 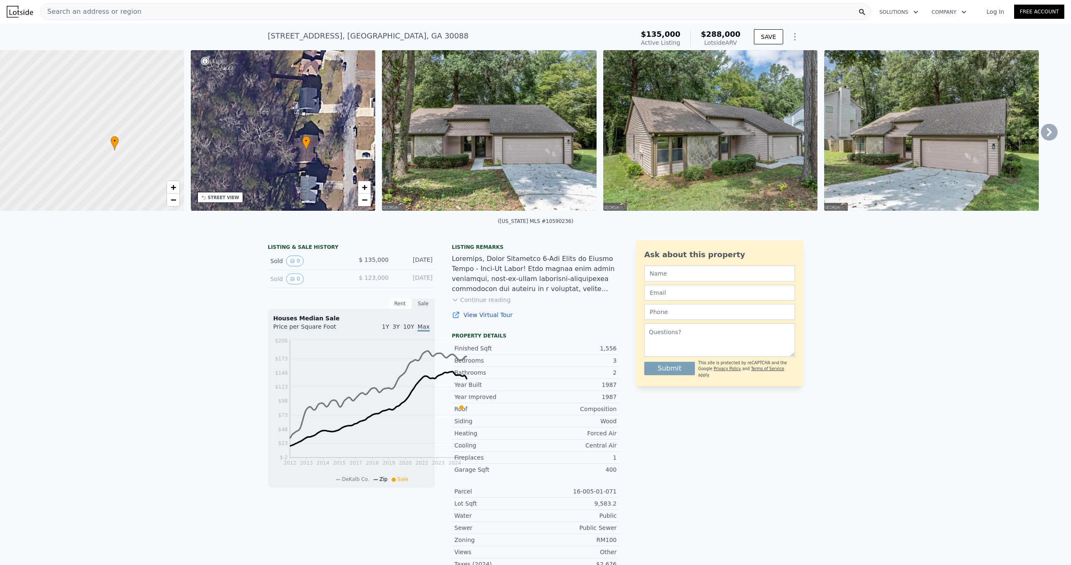 What do you see at coordinates (312, 329) in the screenshot?
I see `div: Price per Square Foot` at bounding box center [312, 329].